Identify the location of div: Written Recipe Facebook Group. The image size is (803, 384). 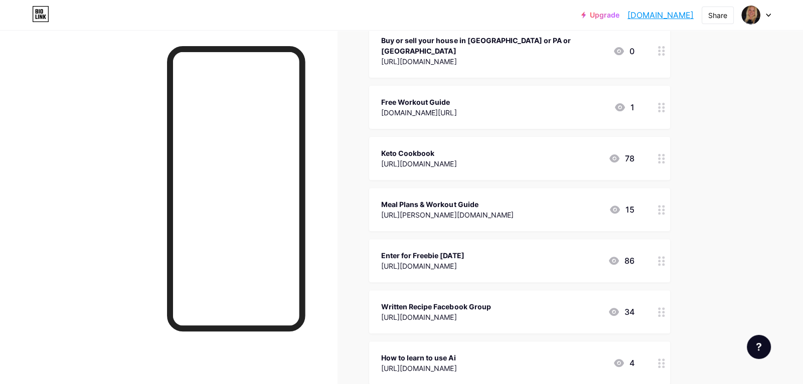
(436, 307).